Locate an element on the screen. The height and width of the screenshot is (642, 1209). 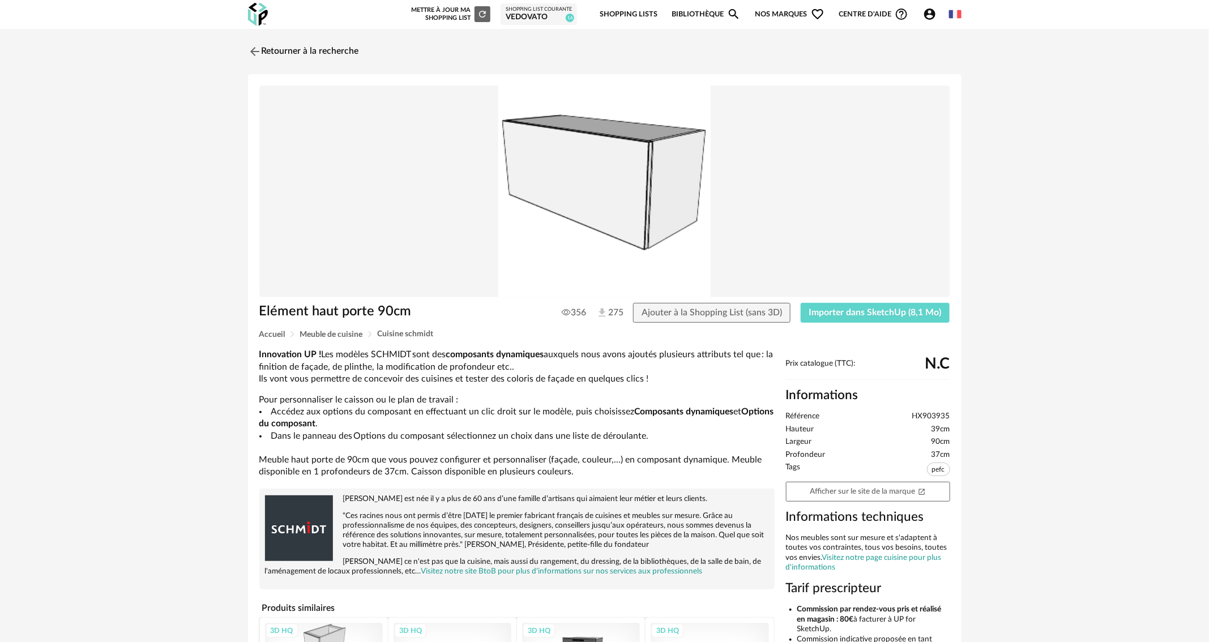
h4: Produits similaires is located at coordinates (517, 608).